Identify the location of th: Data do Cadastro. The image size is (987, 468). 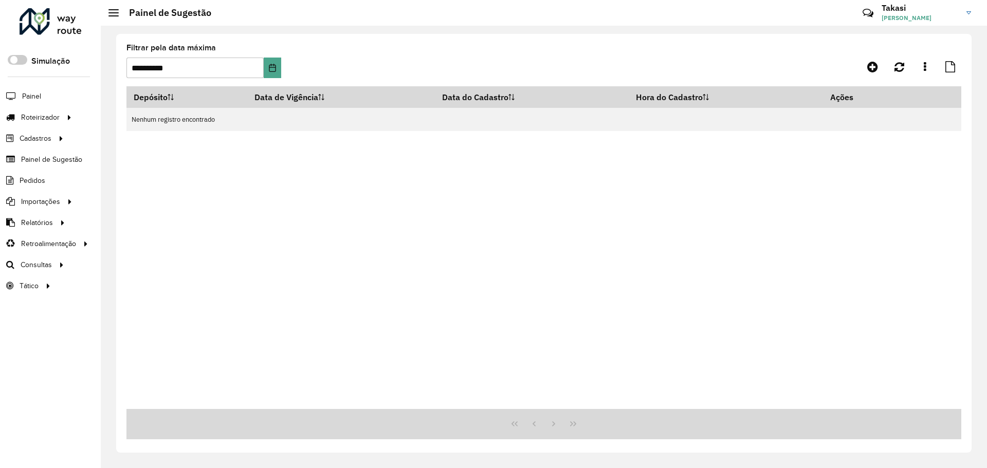
(532, 97).